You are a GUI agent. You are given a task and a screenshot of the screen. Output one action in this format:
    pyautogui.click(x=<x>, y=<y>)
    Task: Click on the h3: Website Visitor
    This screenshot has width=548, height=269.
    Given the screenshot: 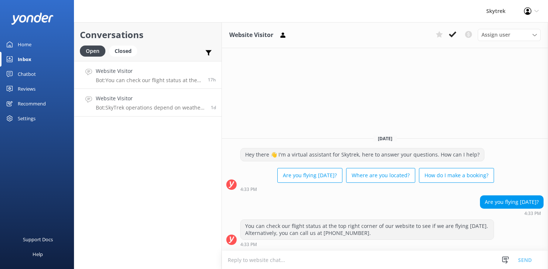 What is the action you would take?
    pyautogui.click(x=251, y=35)
    